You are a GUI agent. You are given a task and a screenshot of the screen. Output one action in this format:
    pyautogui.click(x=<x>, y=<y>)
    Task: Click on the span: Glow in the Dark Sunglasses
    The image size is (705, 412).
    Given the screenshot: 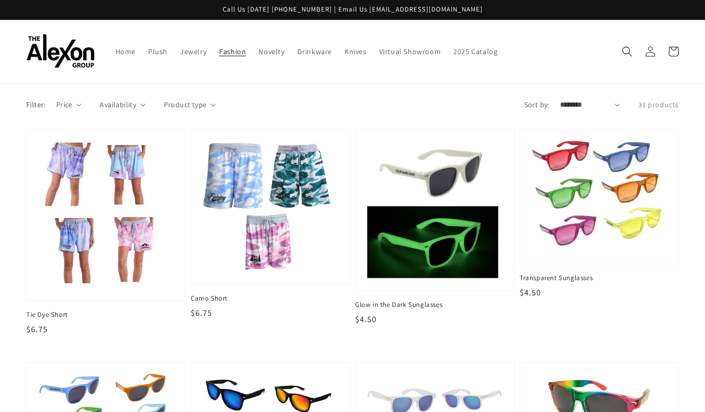 What is the action you would take?
    pyautogui.click(x=435, y=305)
    